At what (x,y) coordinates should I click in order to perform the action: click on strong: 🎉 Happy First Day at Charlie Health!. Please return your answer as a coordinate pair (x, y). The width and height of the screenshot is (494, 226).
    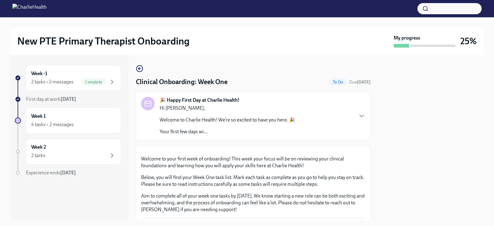
    Looking at the image, I should click on (200, 100).